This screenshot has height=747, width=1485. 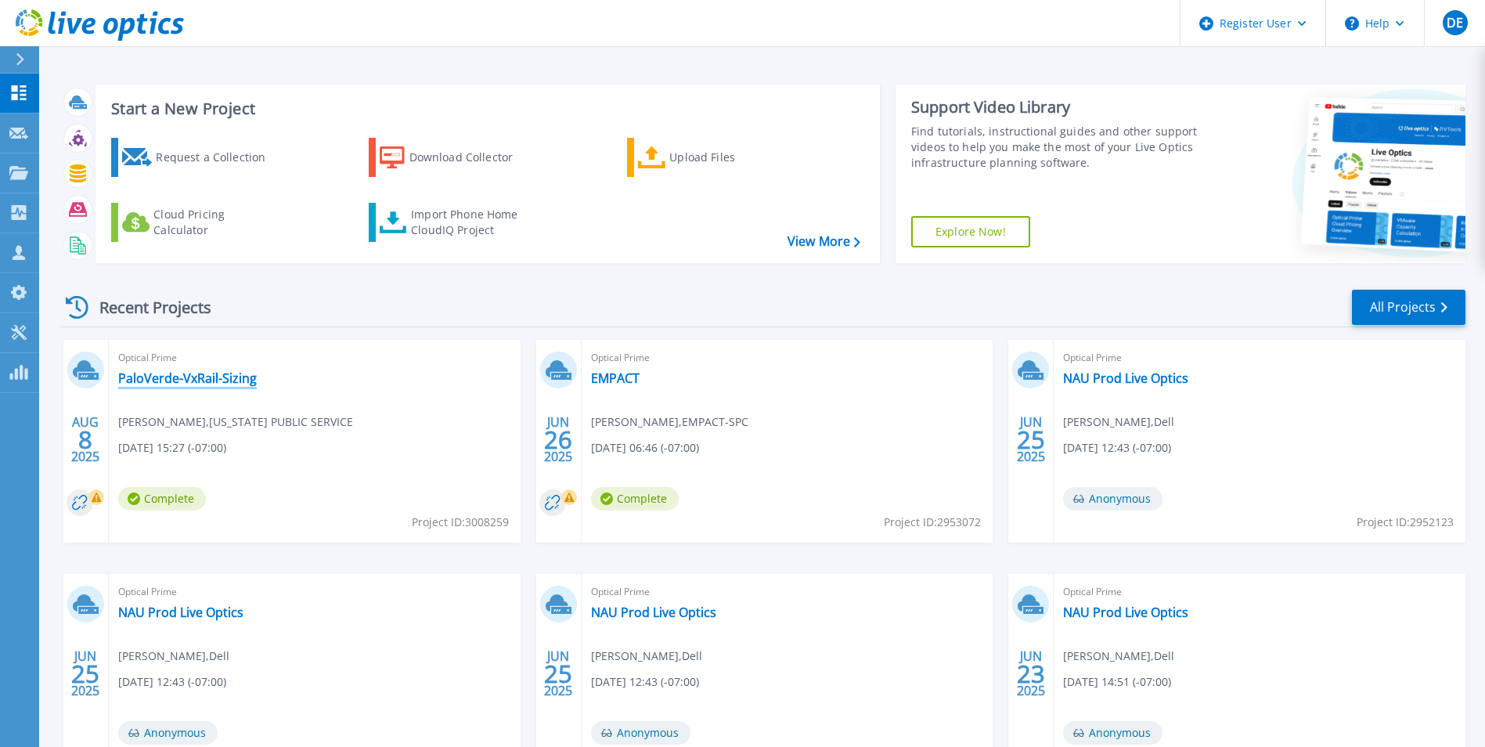 What do you see at coordinates (732, 157) in the screenshot?
I see `div: Upload Files` at bounding box center [732, 157].